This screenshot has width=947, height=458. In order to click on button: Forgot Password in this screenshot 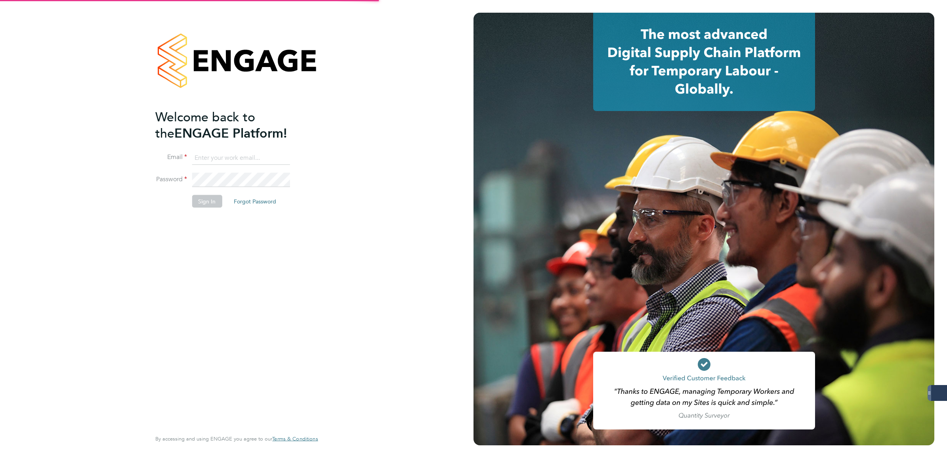, I will do `click(255, 201)`.